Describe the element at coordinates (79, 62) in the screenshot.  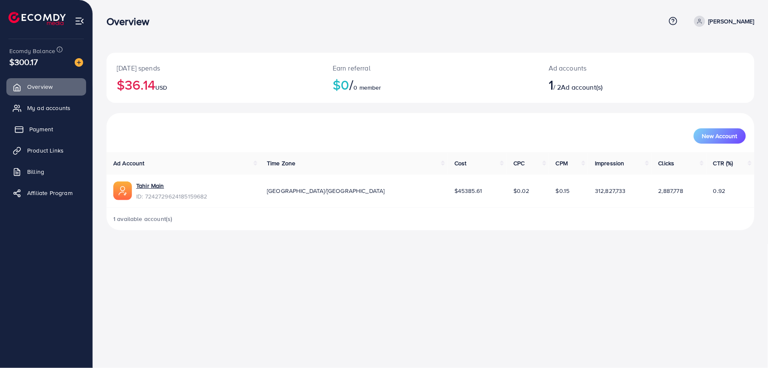
I see `img: image` at that location.